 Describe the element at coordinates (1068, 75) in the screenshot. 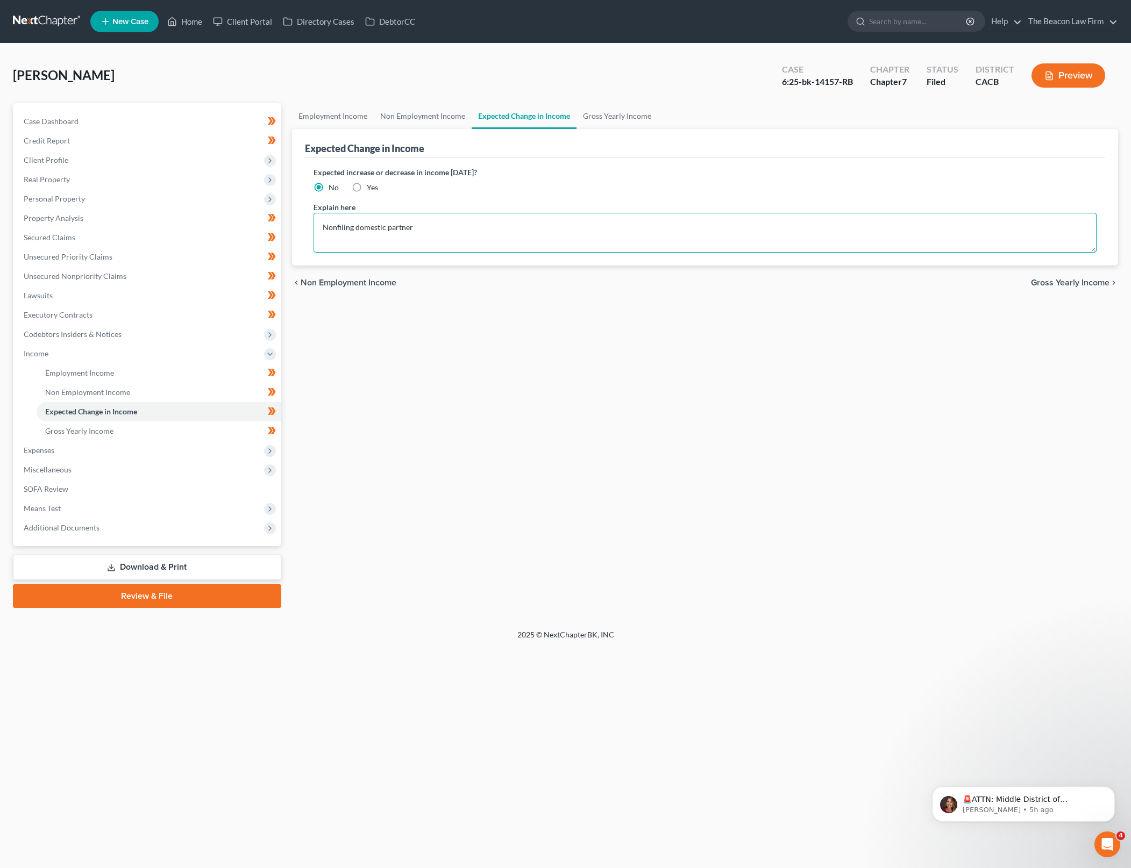

I see `button: Preview` at that location.